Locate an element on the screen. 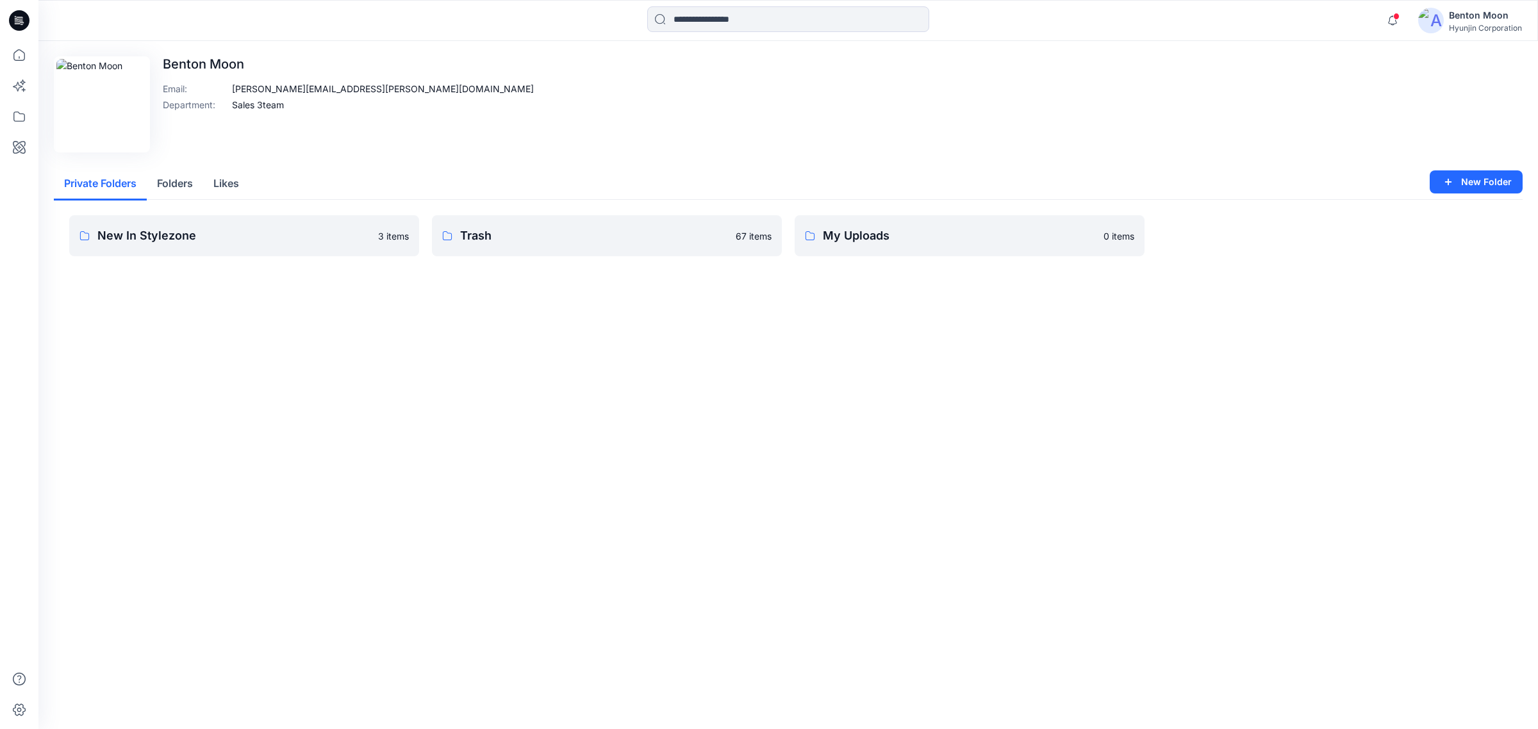 This screenshot has height=729, width=1538. p: New In Stylezone is located at coordinates (234, 236).